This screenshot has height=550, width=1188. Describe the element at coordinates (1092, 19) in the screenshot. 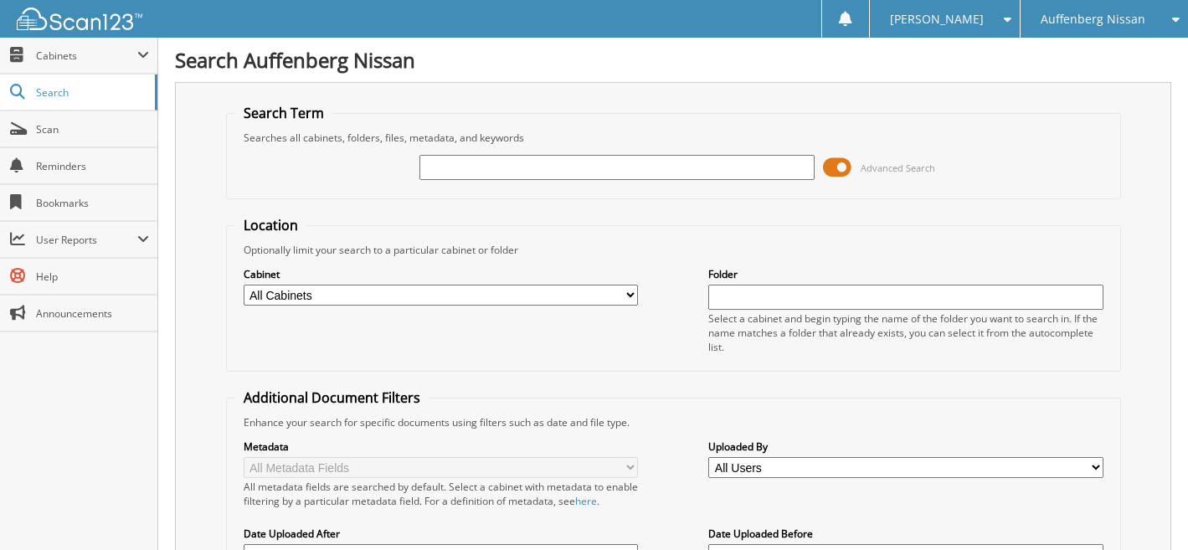

I see `span: Auffenberg Nissan` at that location.